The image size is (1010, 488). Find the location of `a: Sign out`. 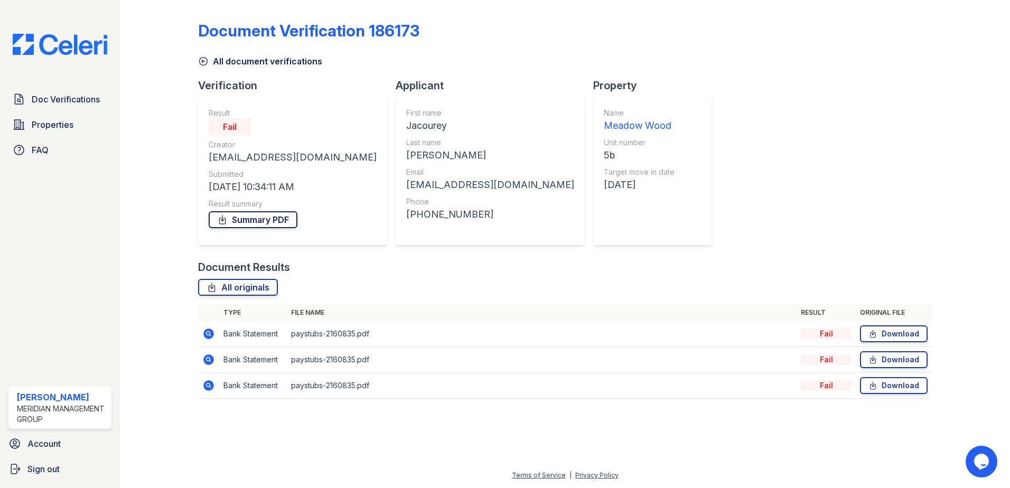

a: Sign out is located at coordinates (60, 469).